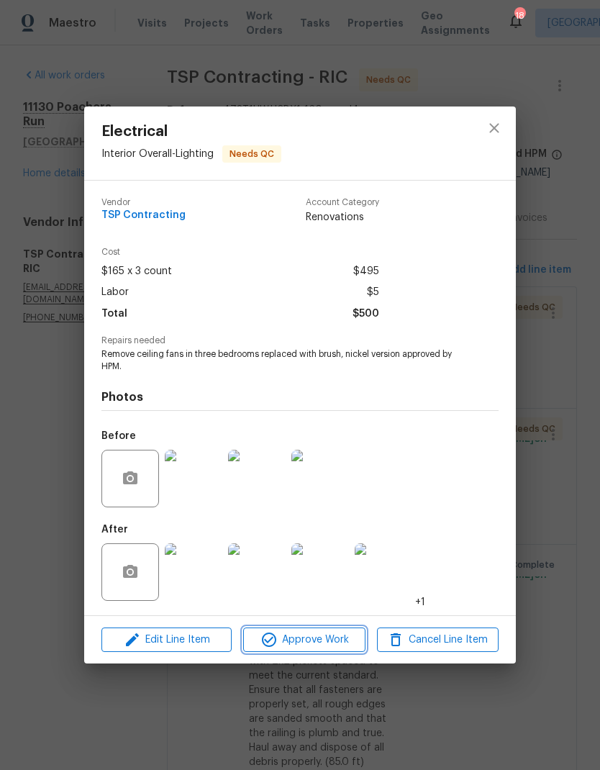 This screenshot has width=600, height=770. I want to click on span: Electrical, so click(192, 132).